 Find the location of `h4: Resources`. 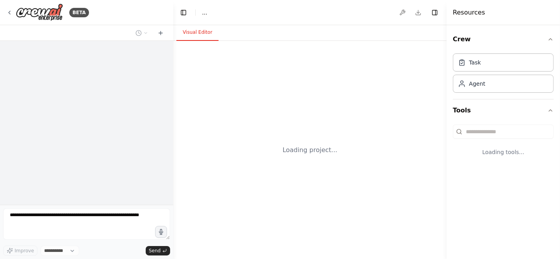

h4: Resources is located at coordinates (469, 13).